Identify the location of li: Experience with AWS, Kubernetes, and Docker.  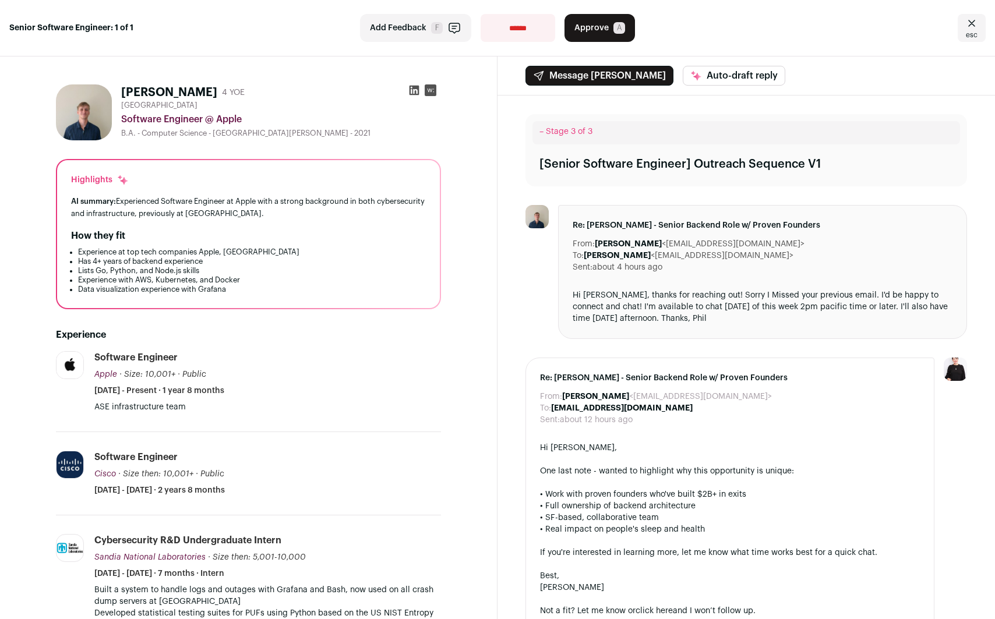
(252, 280).